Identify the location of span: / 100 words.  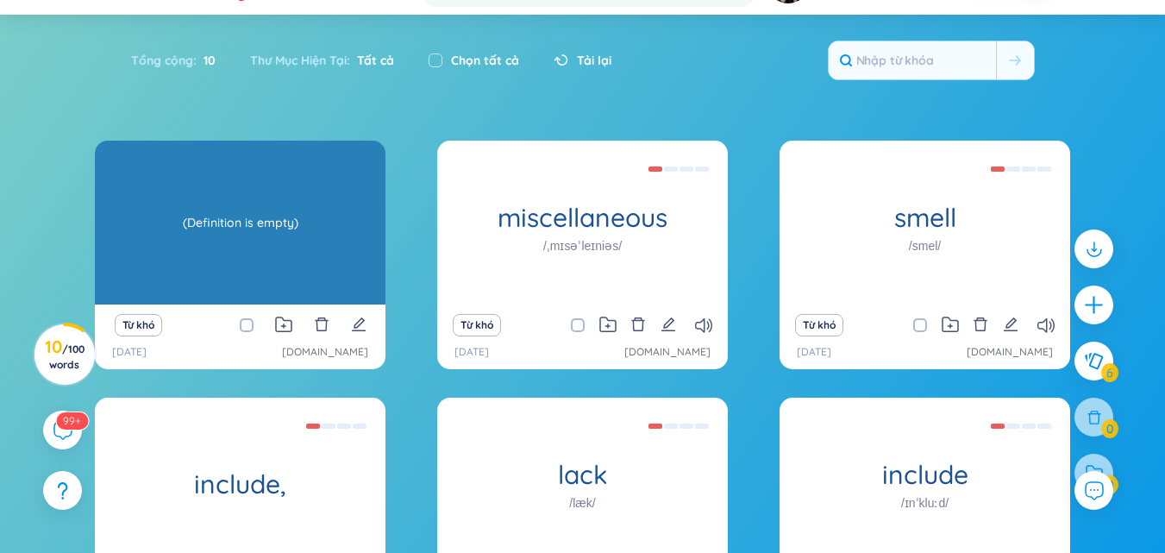
(66, 356).